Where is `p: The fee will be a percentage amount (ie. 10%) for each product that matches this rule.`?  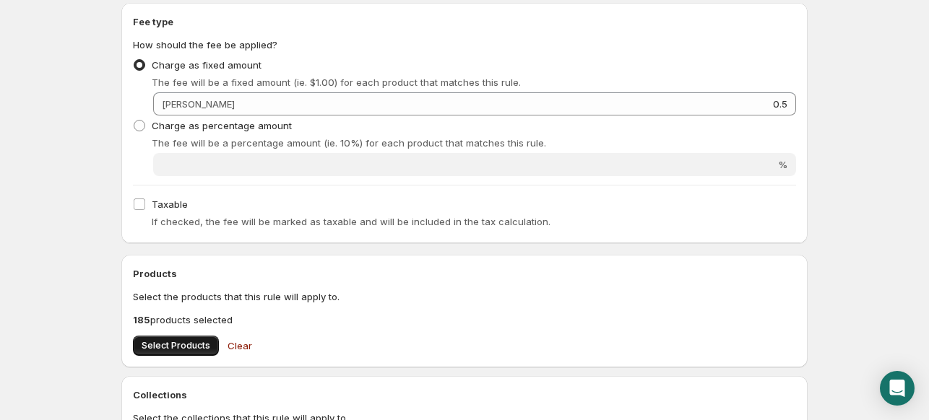
p: The fee will be a percentage amount (ie. 10%) for each product that matches this rule. is located at coordinates (474, 143).